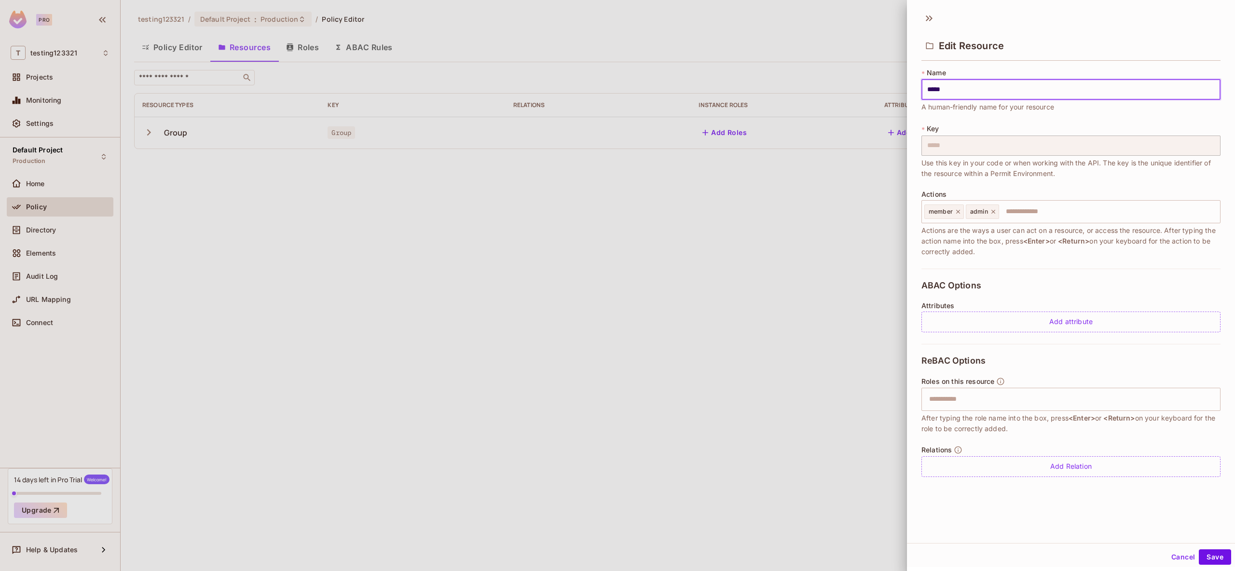 Image resolution: width=1235 pixels, height=571 pixels. What do you see at coordinates (1071, 241) in the screenshot?
I see `span: Actions are the ways a user can act on a resource, or access the resource. After typing the actio...` at bounding box center [1071, 241].